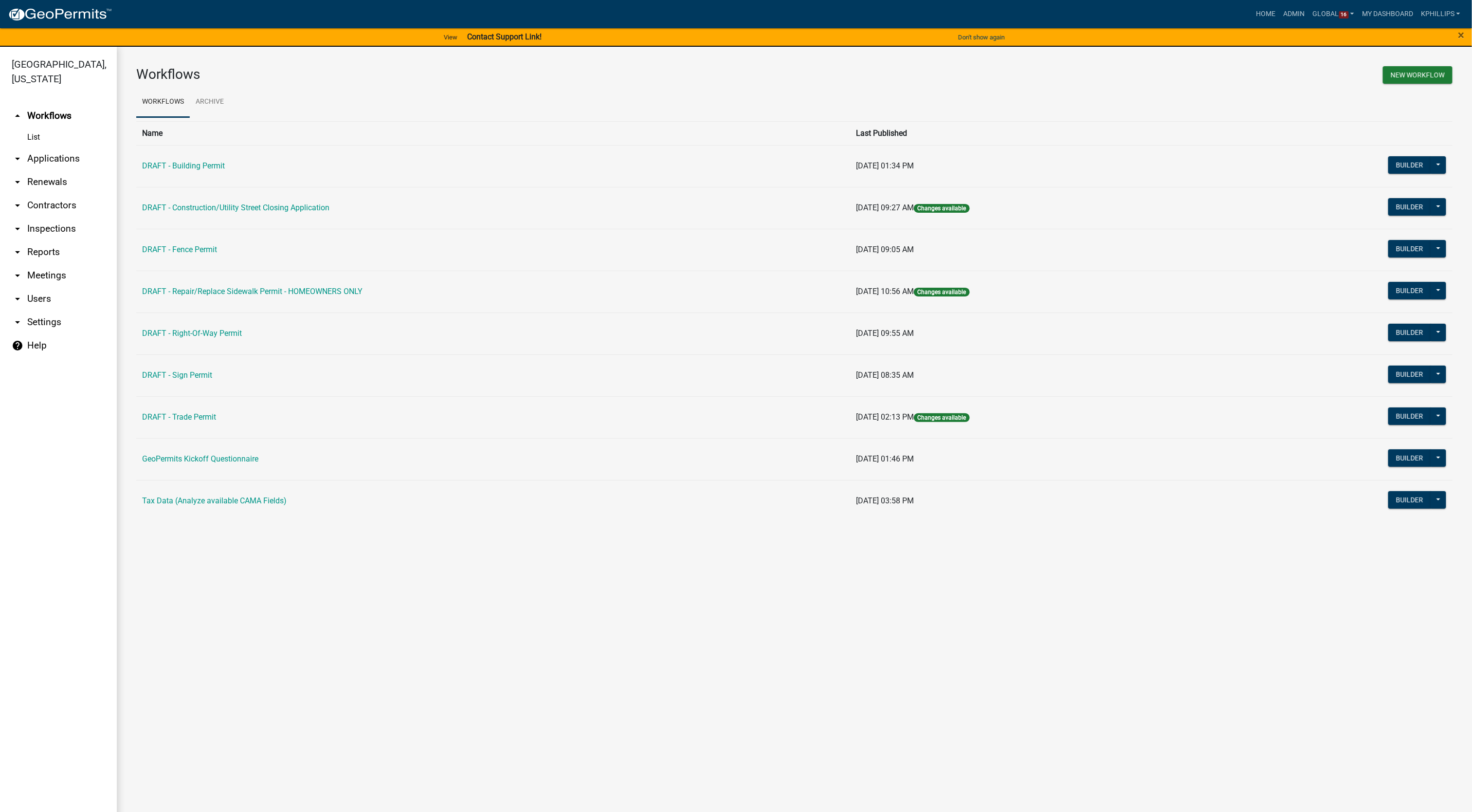 The width and height of the screenshot is (1472, 812). I want to click on button: Don't show again, so click(981, 37).